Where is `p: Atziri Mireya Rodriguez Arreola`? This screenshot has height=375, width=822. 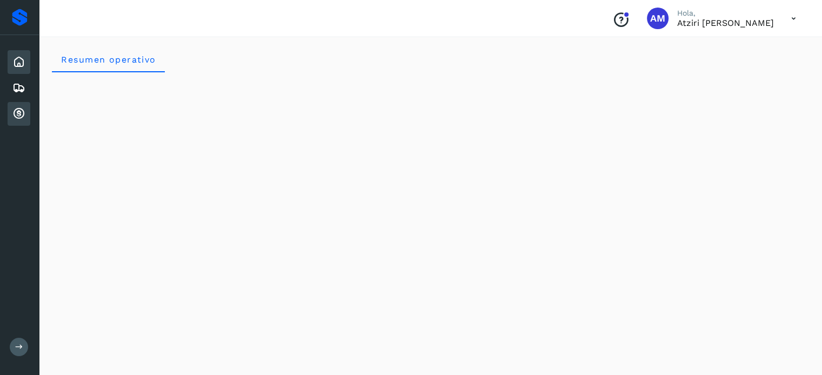 p: Atziri Mireya Rodriguez Arreola is located at coordinates (725, 23).